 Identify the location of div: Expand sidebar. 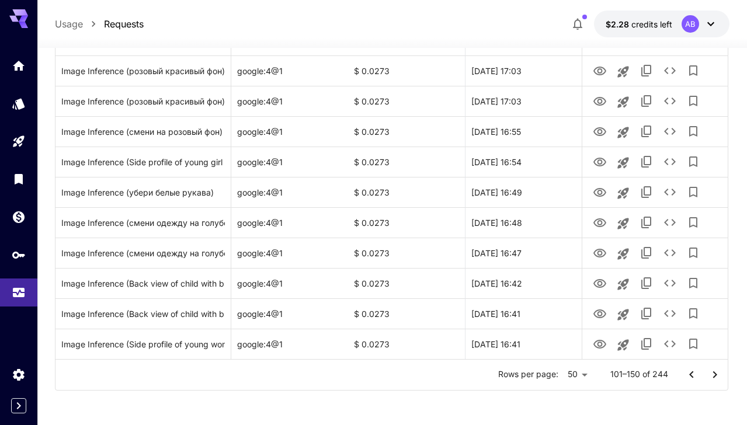
(19, 406).